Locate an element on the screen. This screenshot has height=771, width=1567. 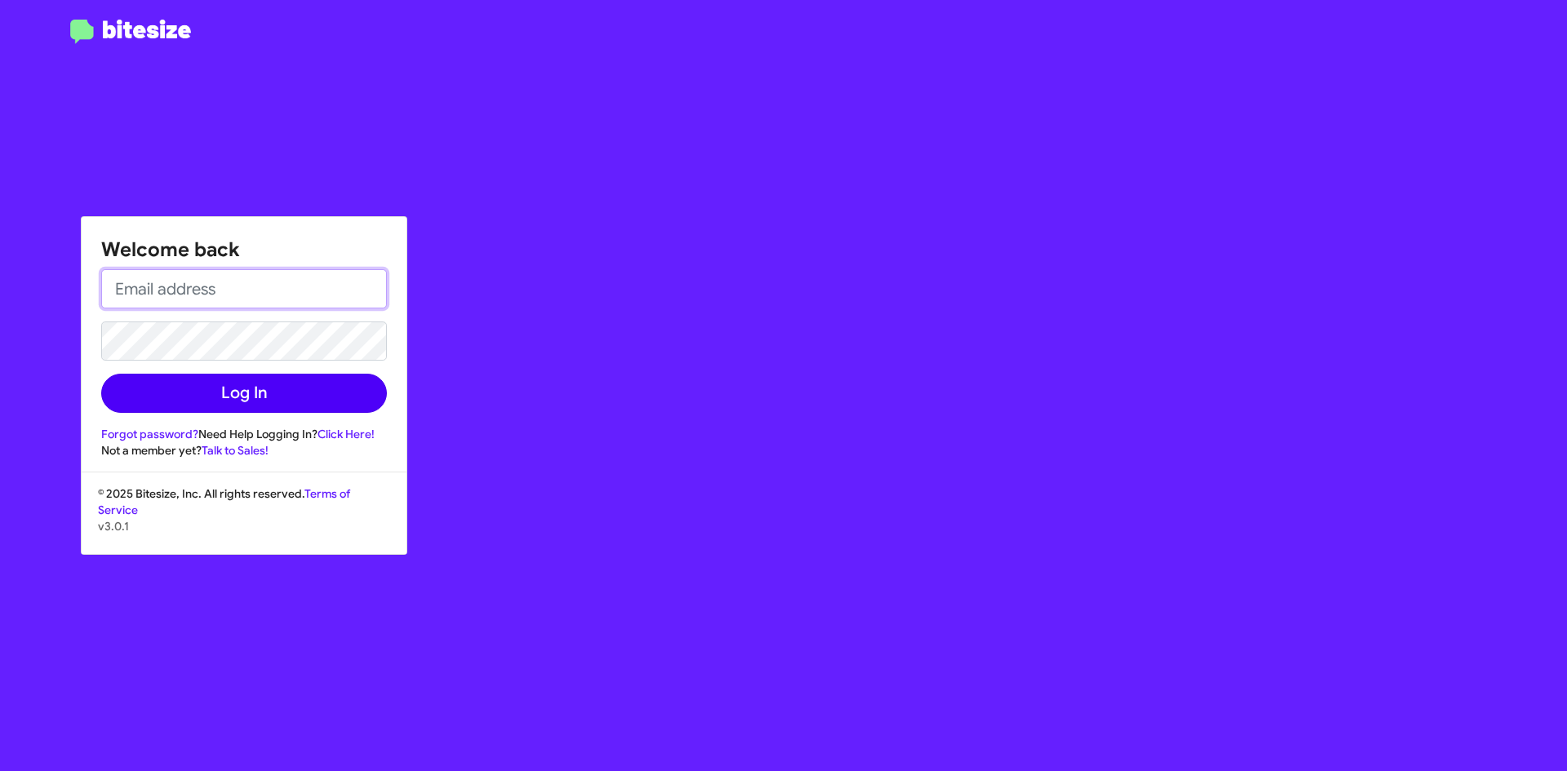
div: © 2025 Bitesize, Inc. All rights reserved. is located at coordinates (244, 520).